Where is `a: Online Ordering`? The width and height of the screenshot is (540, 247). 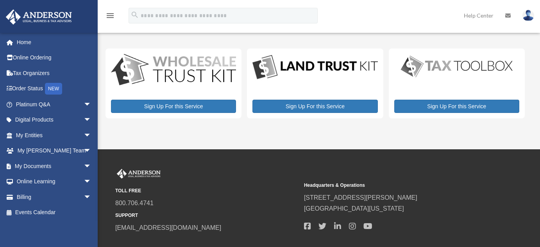 a: Online Ordering is located at coordinates (54, 58).